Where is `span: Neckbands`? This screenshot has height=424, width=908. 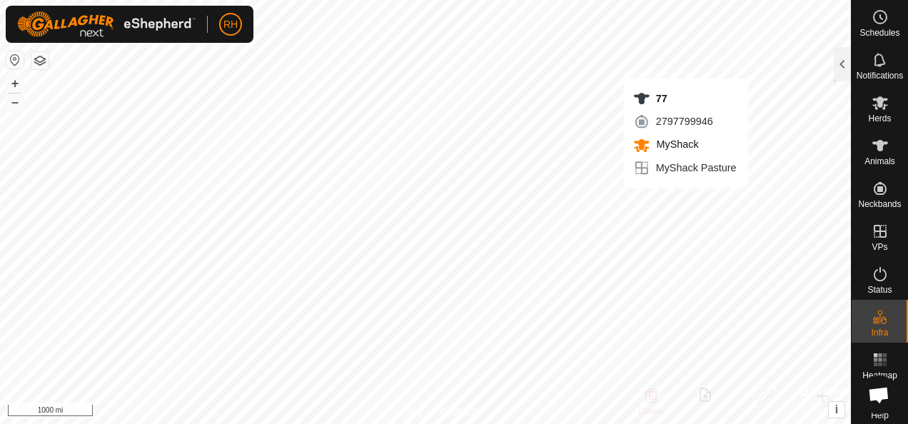 span: Neckbands is located at coordinates (880, 204).